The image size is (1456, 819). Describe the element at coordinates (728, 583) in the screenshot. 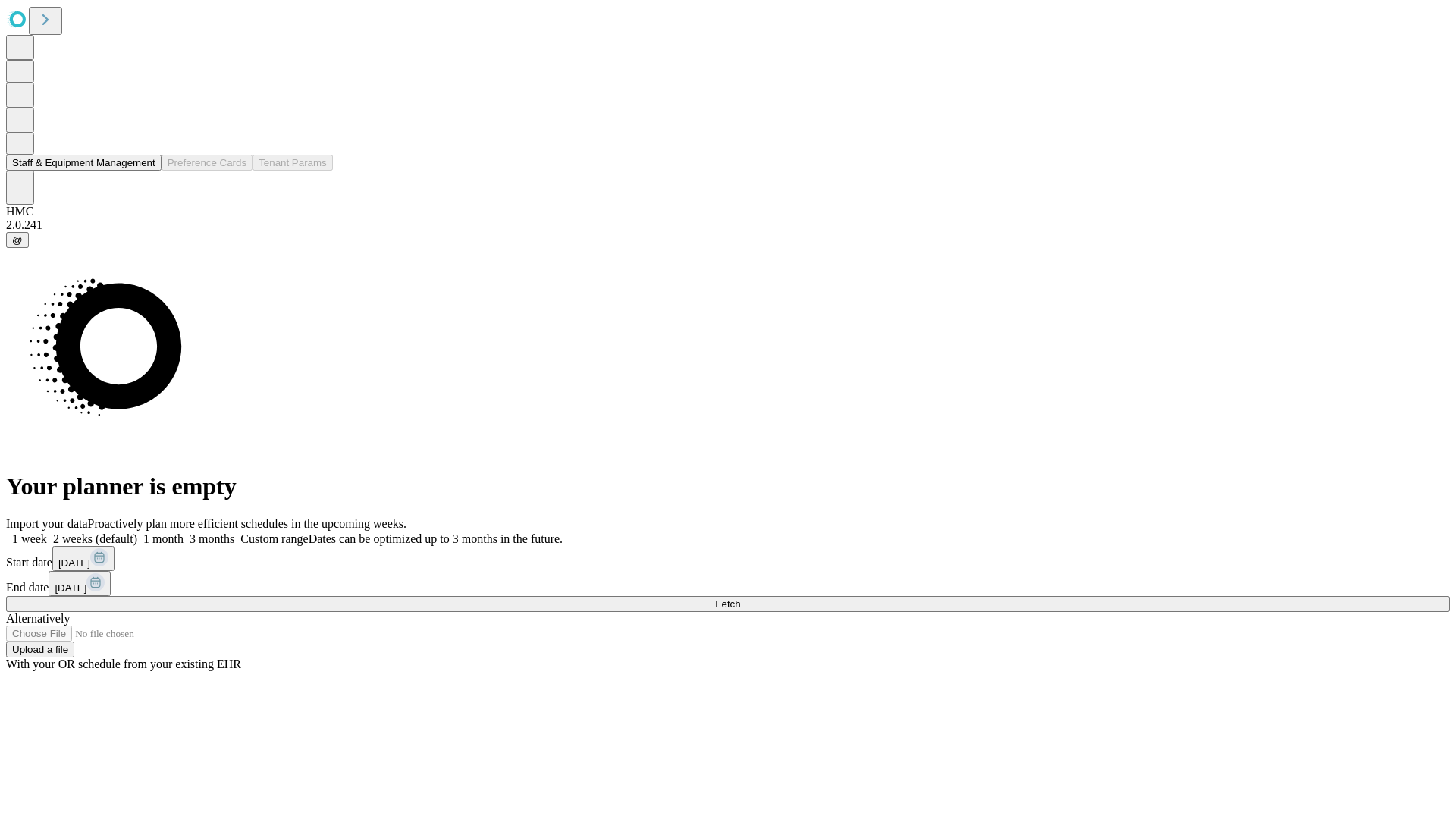

I see `div: End date` at that location.